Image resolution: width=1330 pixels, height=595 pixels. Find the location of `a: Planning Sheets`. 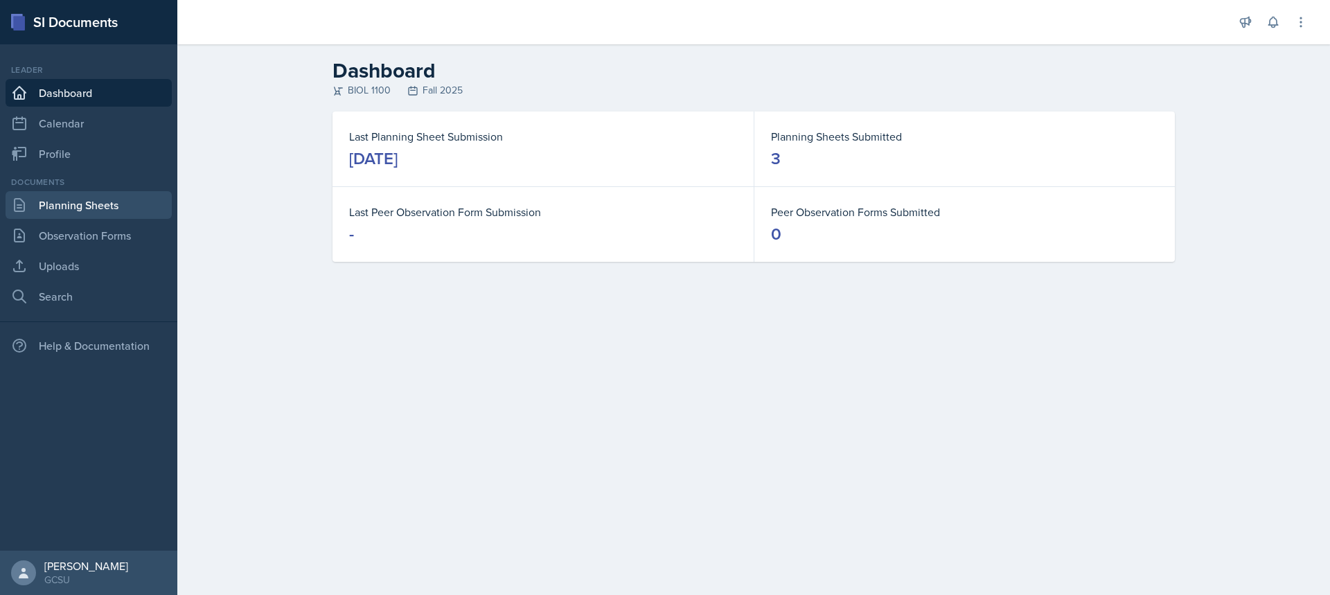

a: Planning Sheets is located at coordinates (89, 205).